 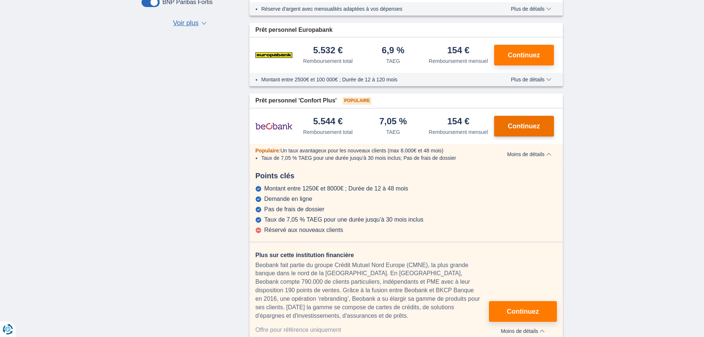 What do you see at coordinates (393, 122) in the screenshot?
I see `div: 7,05 %` at bounding box center [393, 122].